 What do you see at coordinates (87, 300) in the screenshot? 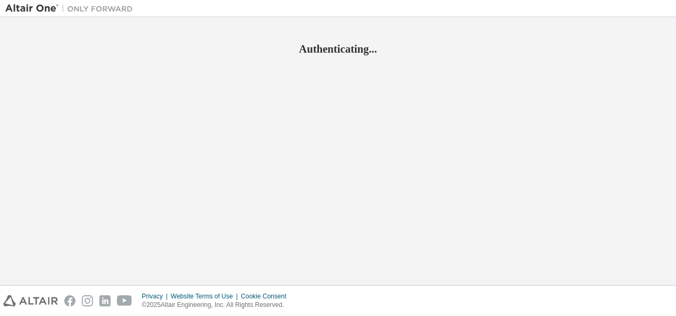
I see `img: instagram.svg` at bounding box center [87, 300].